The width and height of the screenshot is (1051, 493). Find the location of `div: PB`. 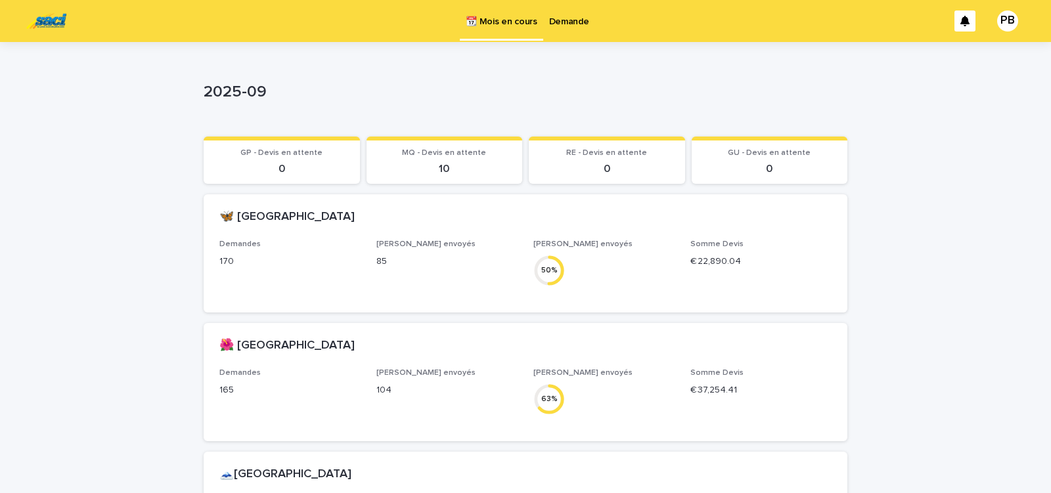

div: PB is located at coordinates (1008, 21).